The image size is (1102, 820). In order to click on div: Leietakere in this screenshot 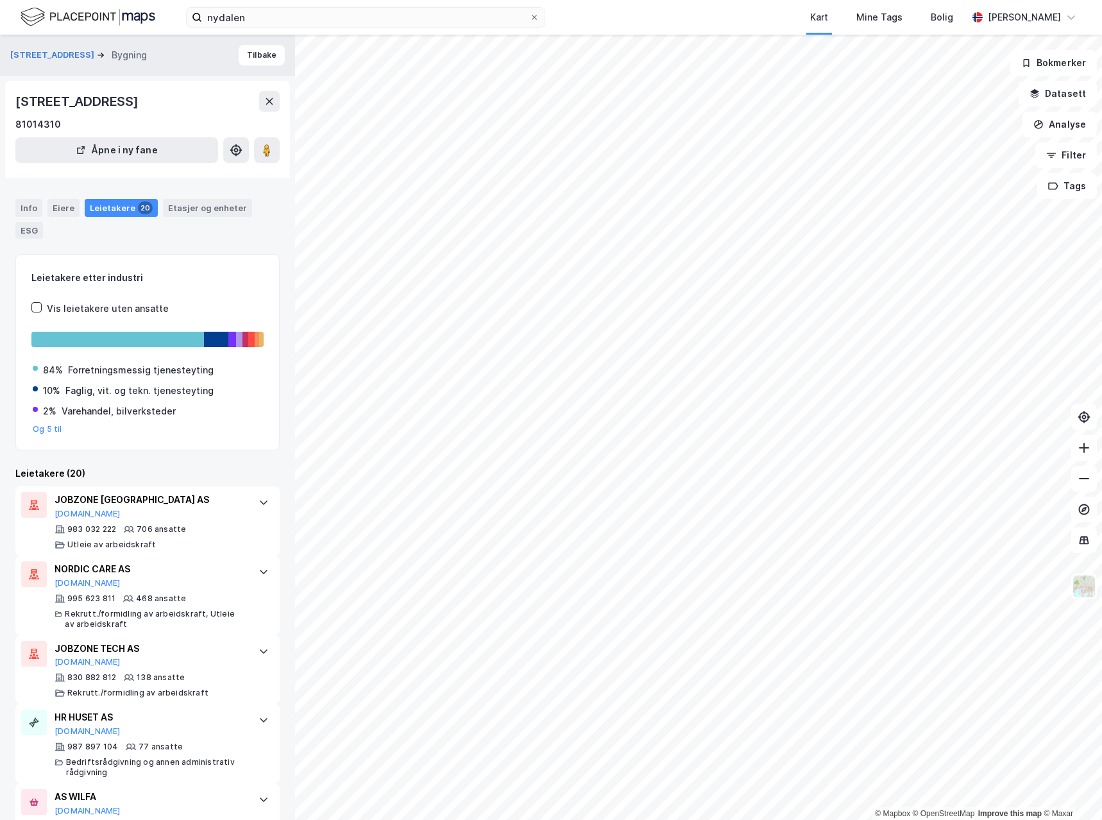, I will do `click(121, 208)`.